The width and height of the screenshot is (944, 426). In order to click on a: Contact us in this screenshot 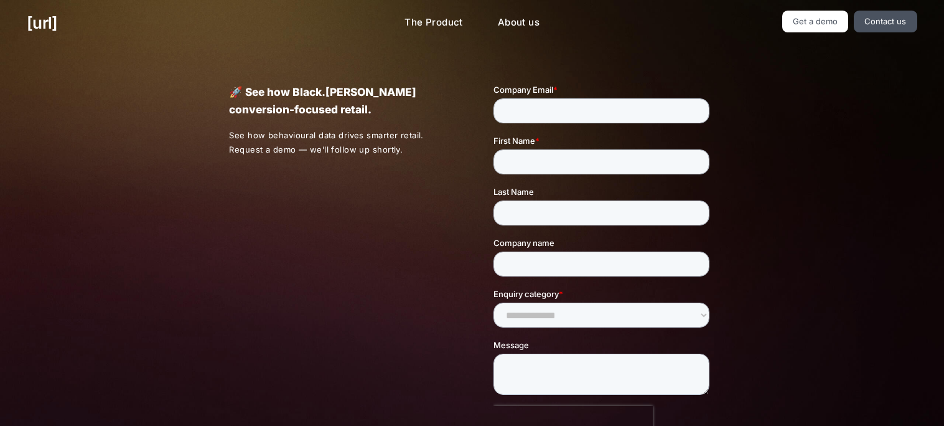, I will do `click(886, 21)`.